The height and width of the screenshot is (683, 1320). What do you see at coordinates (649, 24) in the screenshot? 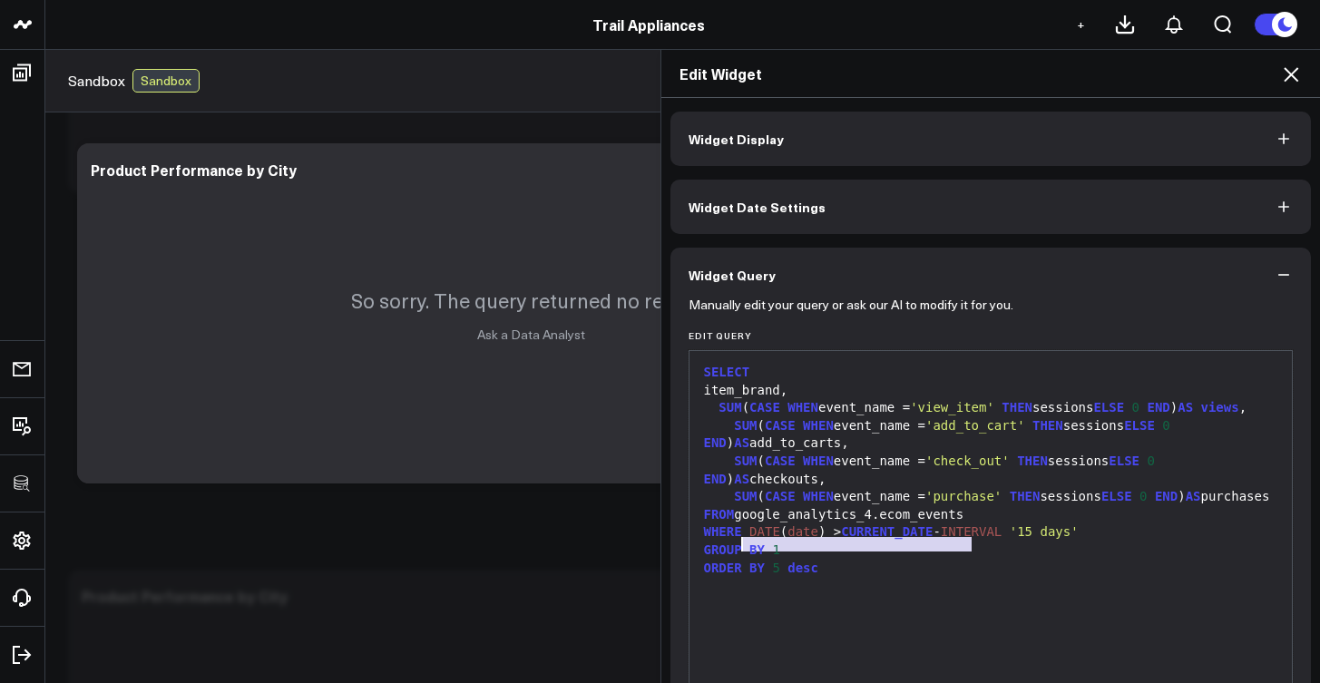
I see `a: Trail Appliances` at bounding box center [649, 24].